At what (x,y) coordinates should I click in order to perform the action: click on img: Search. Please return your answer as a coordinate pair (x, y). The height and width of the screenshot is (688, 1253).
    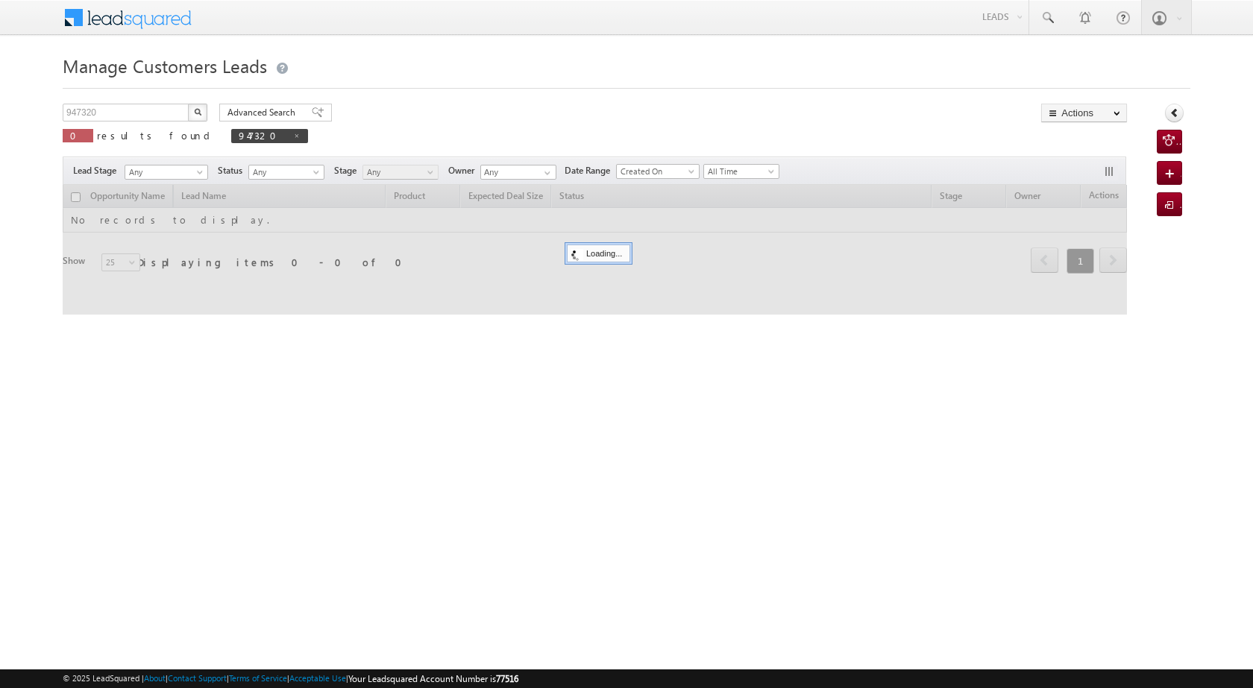
    Looking at the image, I should click on (198, 112).